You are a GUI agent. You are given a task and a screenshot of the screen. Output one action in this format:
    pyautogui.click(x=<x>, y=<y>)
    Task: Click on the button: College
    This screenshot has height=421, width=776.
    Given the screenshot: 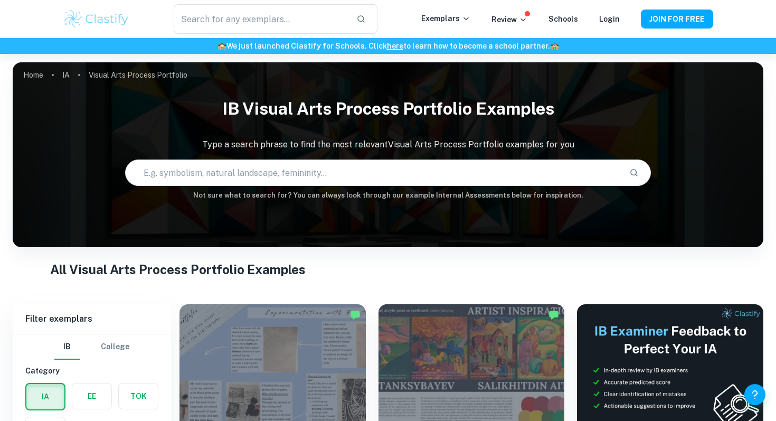 What is the action you would take?
    pyautogui.click(x=115, y=347)
    